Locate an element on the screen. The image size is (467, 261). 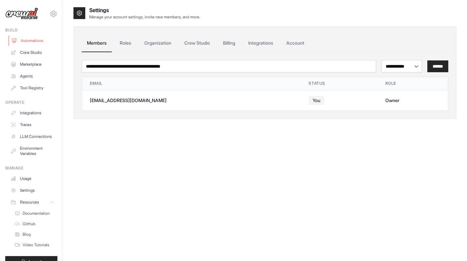
a: Environment Variables is located at coordinates (32, 151).